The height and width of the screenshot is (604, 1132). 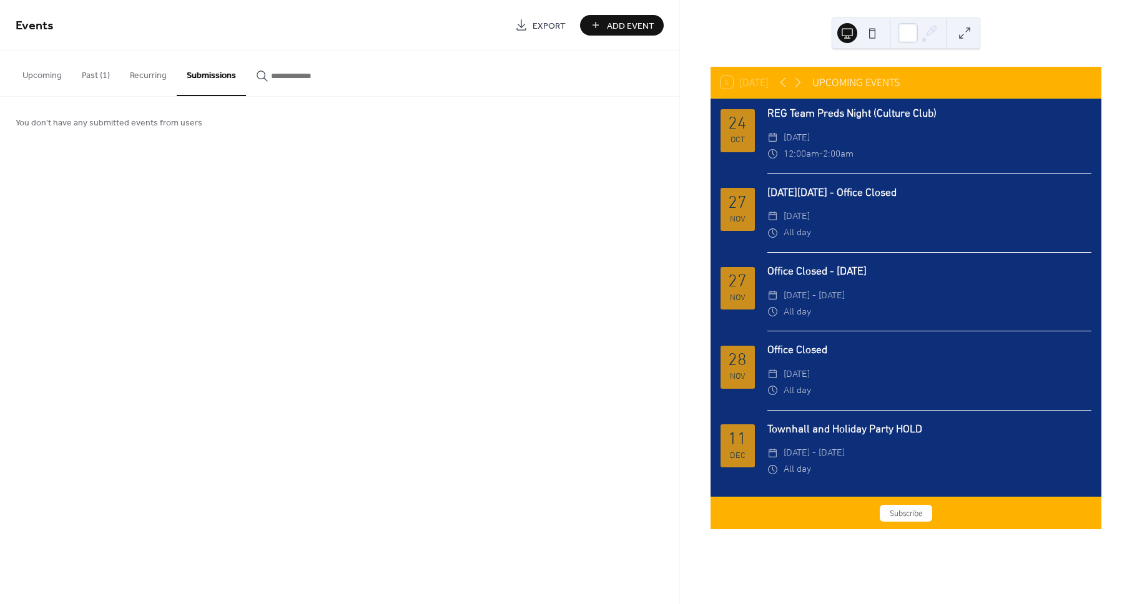 I want to click on button: Past (1), so click(x=96, y=72).